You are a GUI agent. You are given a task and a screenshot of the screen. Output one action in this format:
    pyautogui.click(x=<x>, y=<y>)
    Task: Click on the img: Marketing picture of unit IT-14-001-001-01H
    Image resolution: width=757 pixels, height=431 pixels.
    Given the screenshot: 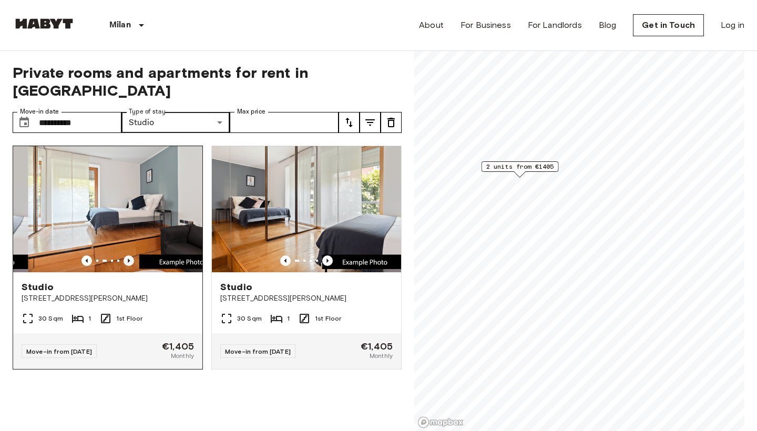 What is the action you would take?
    pyautogui.click(x=306, y=209)
    